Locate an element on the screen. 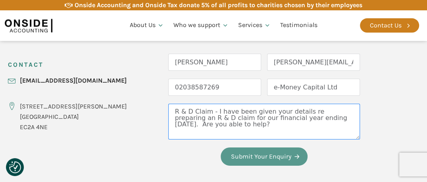  a: About Us is located at coordinates (147, 25).